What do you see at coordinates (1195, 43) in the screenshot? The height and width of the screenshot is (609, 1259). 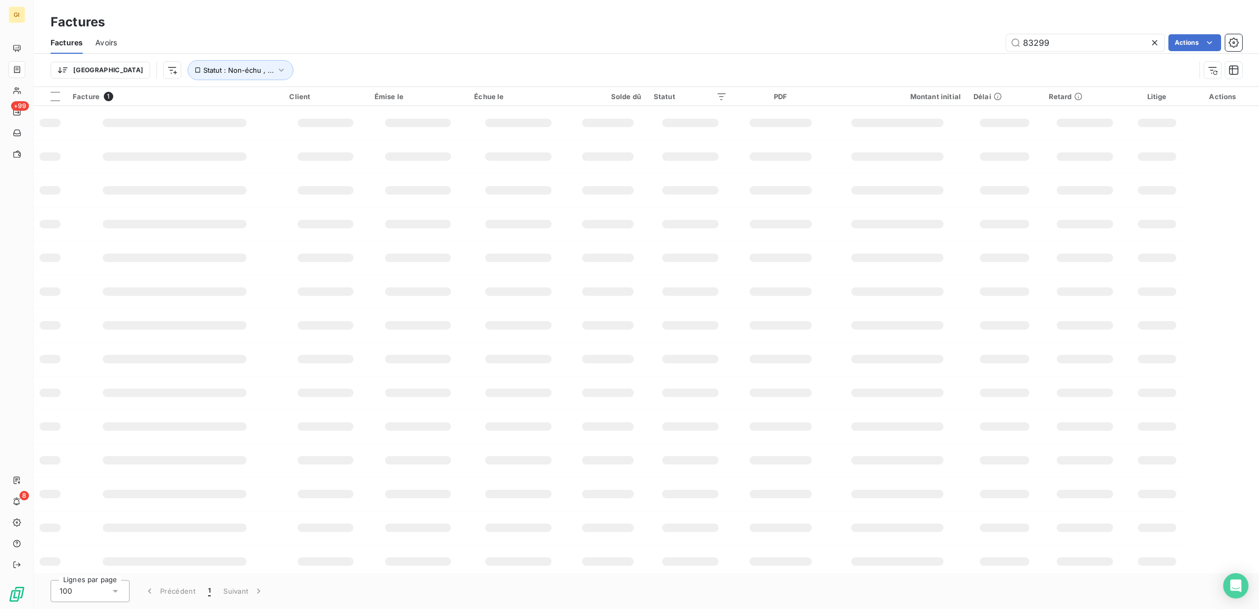 I see `button: Actions` at bounding box center [1195, 43].